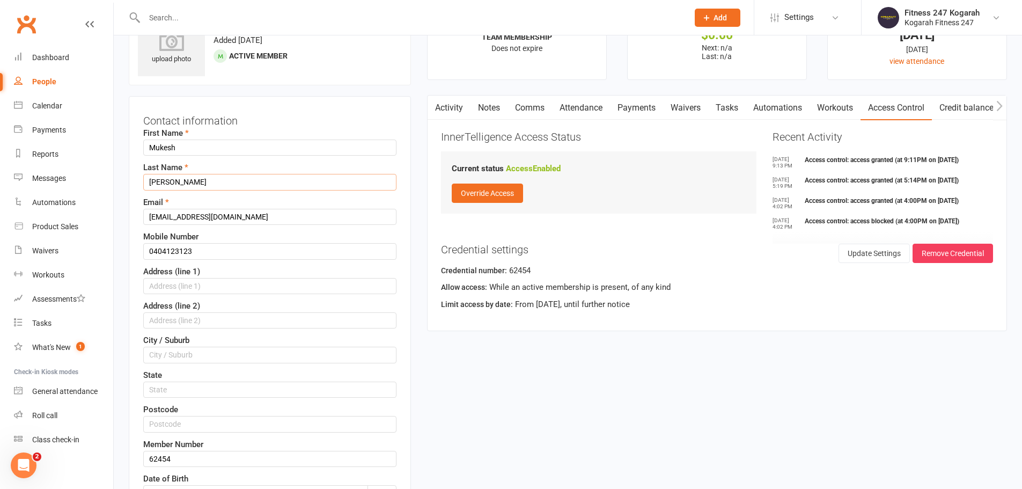 This screenshot has height=489, width=1022. I want to click on label: City / Suburb, so click(166, 340).